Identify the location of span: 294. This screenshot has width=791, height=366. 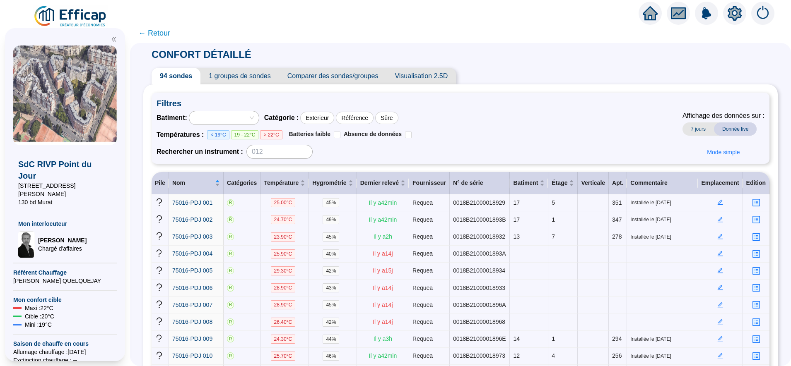
(617, 339).